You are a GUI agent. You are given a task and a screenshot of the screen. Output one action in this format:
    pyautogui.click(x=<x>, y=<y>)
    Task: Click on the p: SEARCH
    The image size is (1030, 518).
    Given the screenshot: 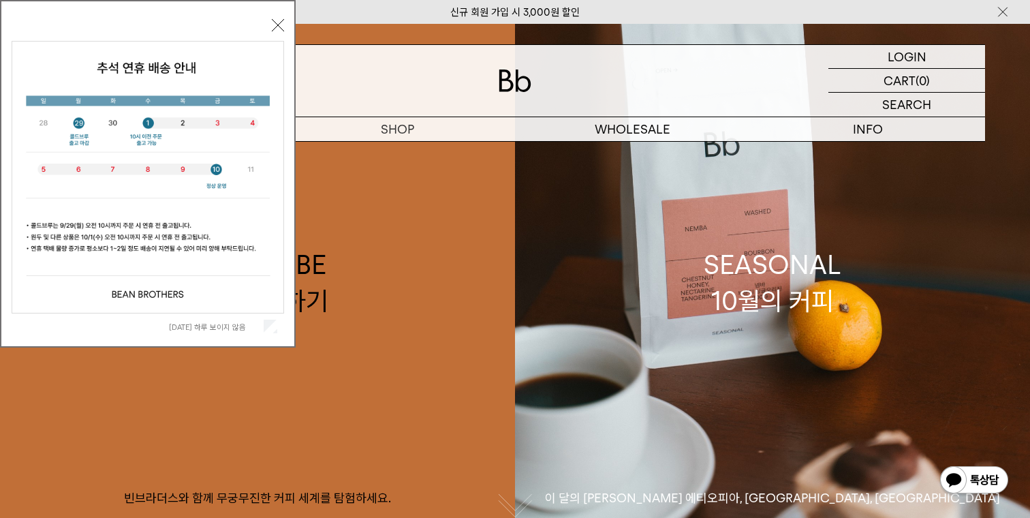 What is the action you would take?
    pyautogui.click(x=907, y=104)
    